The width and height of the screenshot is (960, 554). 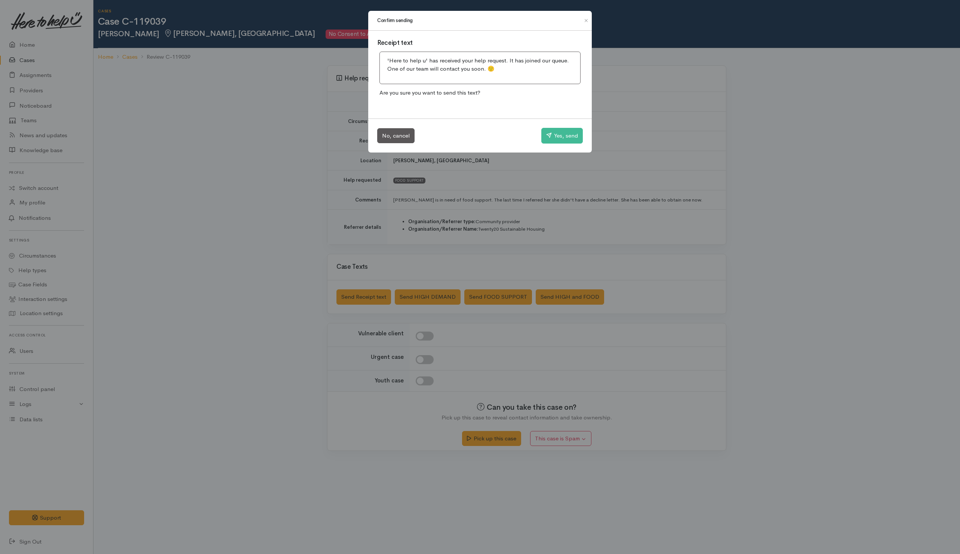 What do you see at coordinates (480, 65) in the screenshot?
I see `p: 'Here to help u' has received your help request. It has joined our queue. One of our team will co...` at bounding box center [480, 65].